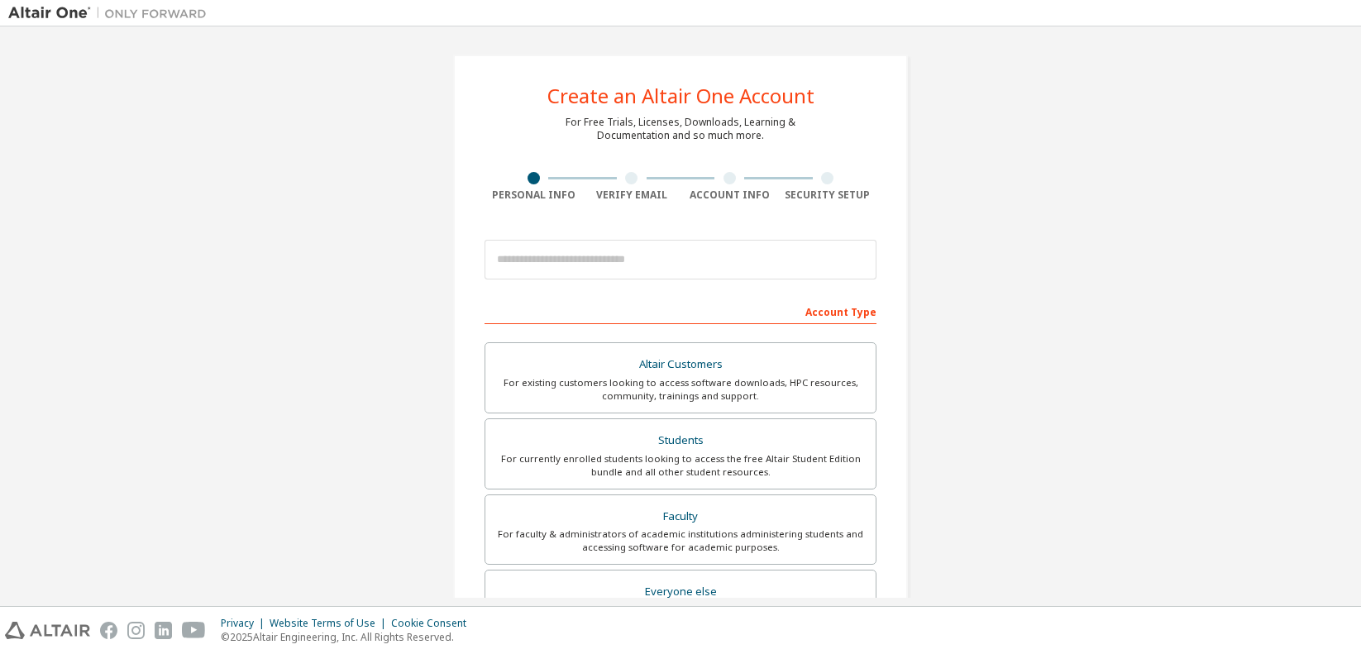  I want to click on img: Altair One, so click(112, 13).